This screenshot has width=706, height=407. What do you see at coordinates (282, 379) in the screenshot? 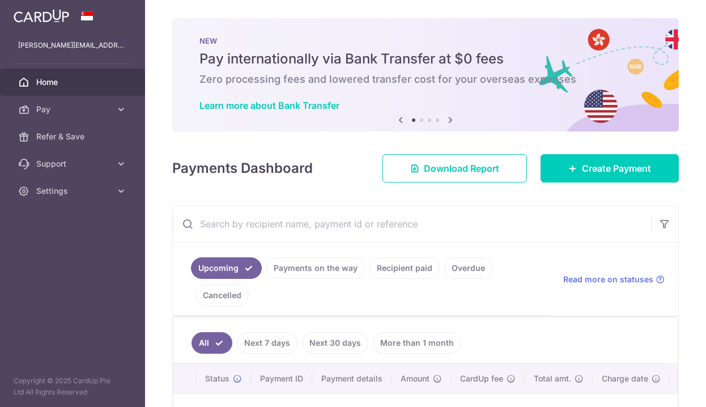
I see `th: Payment ID` at bounding box center [282, 379].